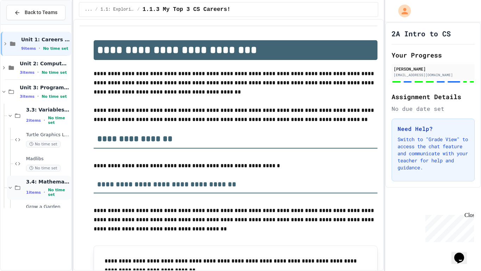 The image size is (481, 271). I want to click on span: Unit 1: Careers & Professionalism, so click(45, 39).